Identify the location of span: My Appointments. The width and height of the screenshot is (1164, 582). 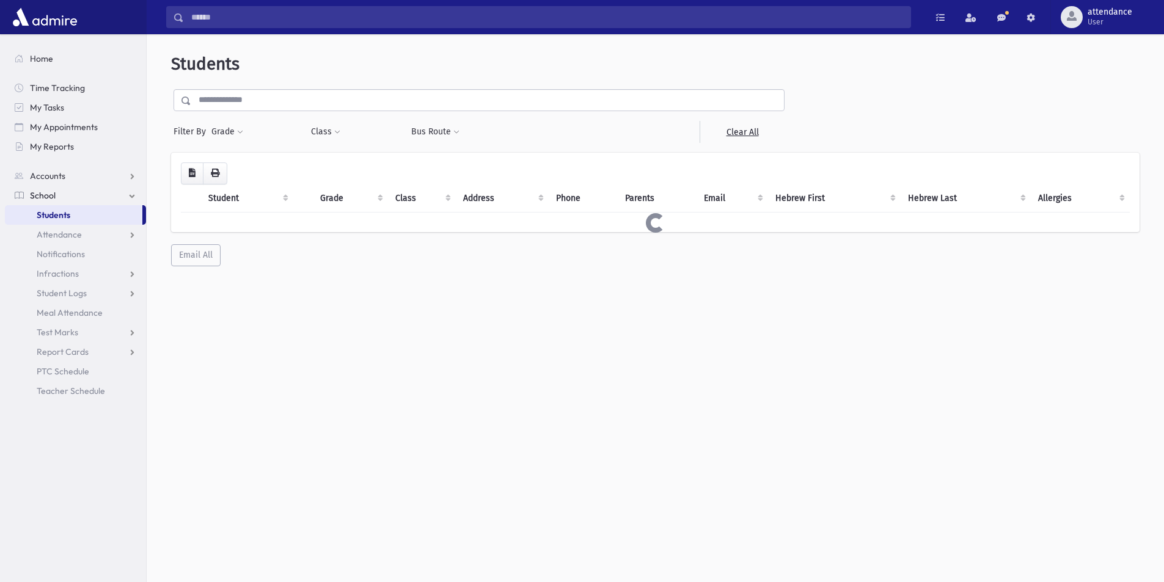
(64, 127).